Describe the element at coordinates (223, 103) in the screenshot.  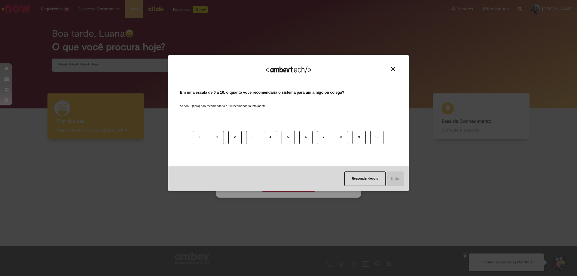
I see `label: Sendo 0 (zero) não recomendaria e 10 recomendaria totalmente.` at that location.